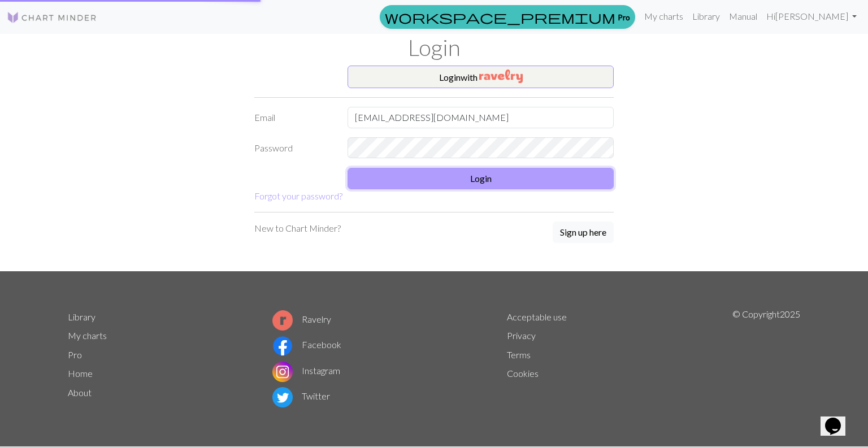  I want to click on a: Instagram, so click(306, 370).